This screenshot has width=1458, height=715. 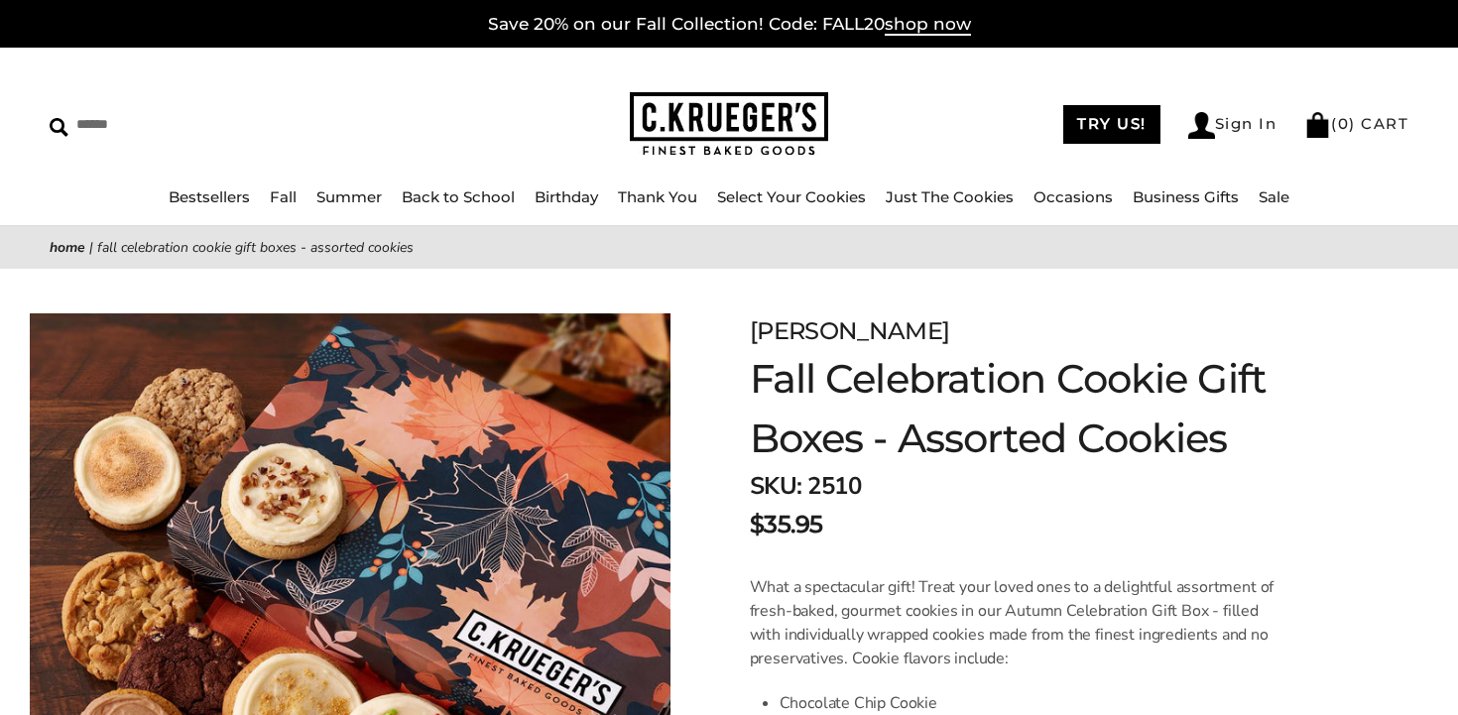 What do you see at coordinates (1054, 409) in the screenshot?
I see `h1: Fall Celebration Cookie Gift Boxes - Assorted Cookies` at bounding box center [1054, 409].